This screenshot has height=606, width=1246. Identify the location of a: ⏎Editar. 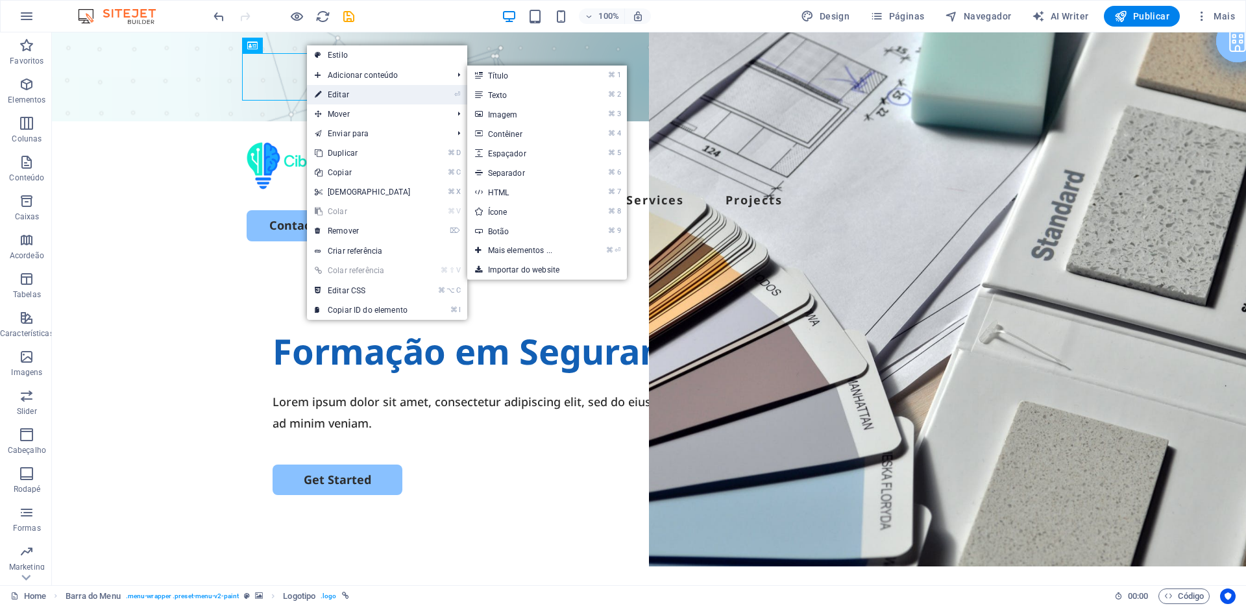
(363, 95).